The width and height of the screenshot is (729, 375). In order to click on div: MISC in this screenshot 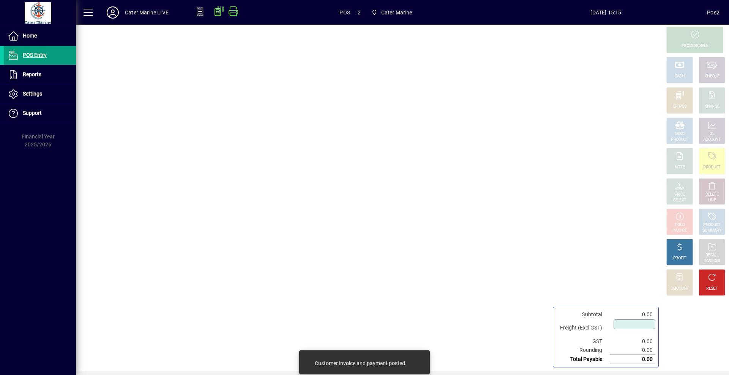, I will do `click(680, 134)`.